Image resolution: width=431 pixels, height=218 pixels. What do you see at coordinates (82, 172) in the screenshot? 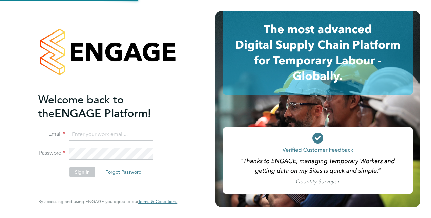
I see `button: Sign In` at bounding box center [82, 172].